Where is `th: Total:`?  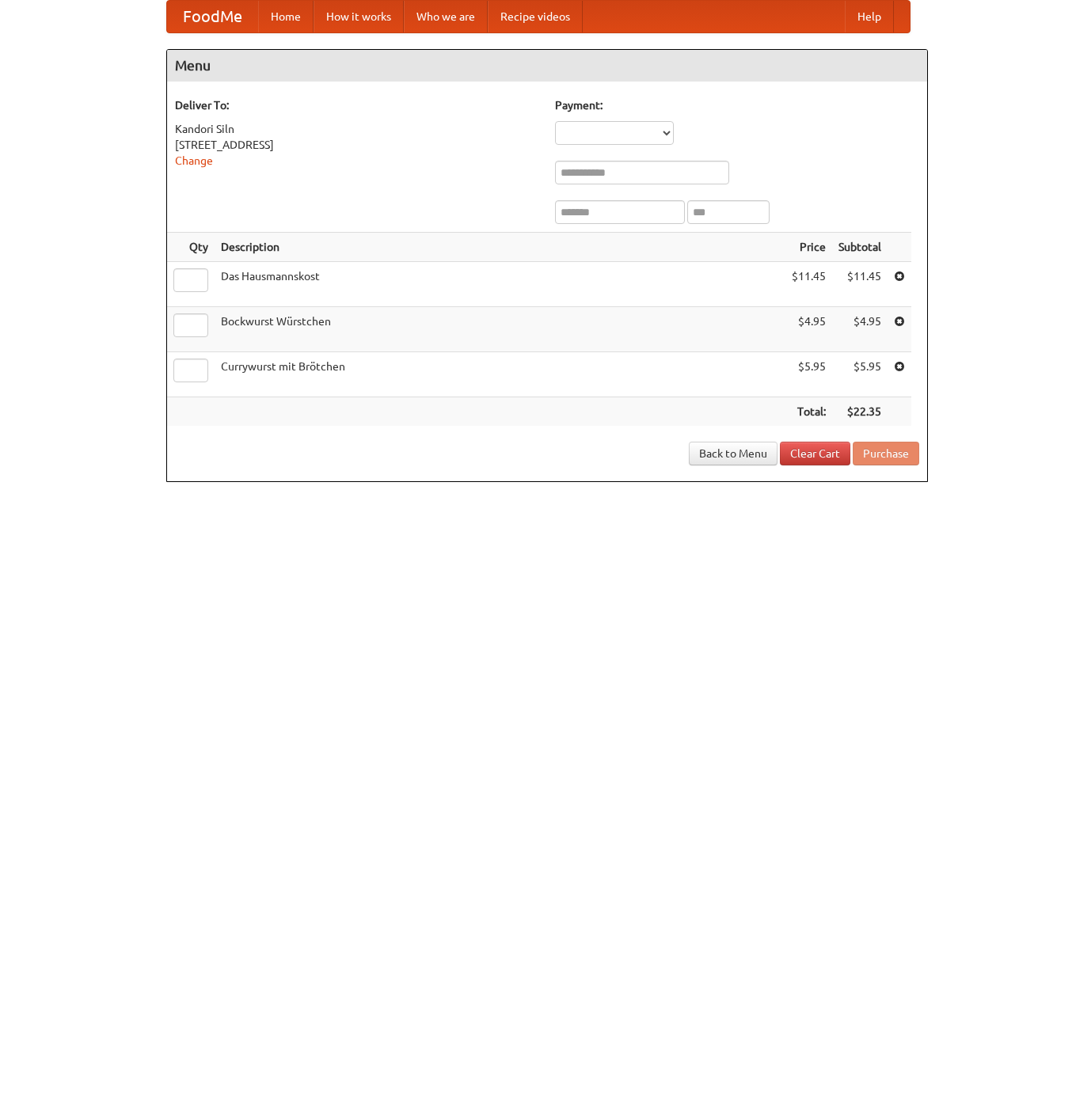 th: Total: is located at coordinates (808, 411).